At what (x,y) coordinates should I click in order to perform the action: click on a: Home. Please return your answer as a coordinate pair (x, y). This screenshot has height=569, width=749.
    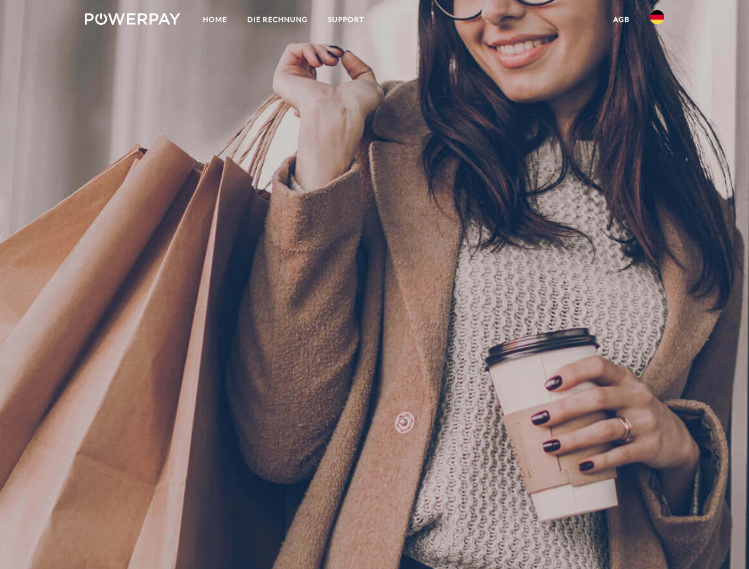
    Looking at the image, I should click on (215, 20).